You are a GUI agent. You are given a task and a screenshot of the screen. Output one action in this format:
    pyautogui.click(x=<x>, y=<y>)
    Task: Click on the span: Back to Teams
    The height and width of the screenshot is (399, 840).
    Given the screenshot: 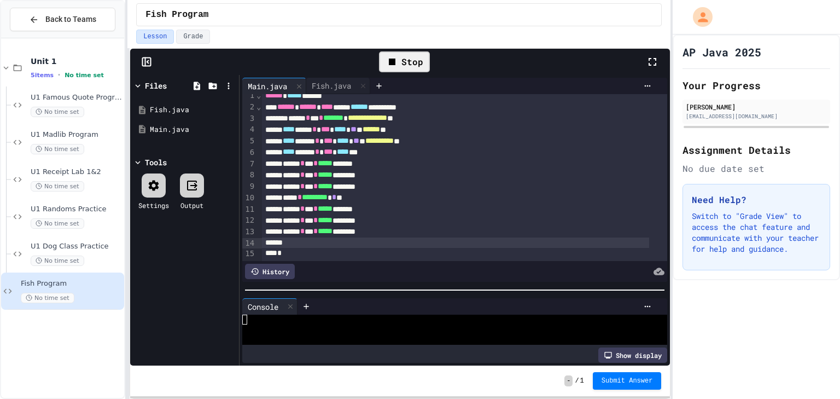 What is the action you would take?
    pyautogui.click(x=71, y=19)
    